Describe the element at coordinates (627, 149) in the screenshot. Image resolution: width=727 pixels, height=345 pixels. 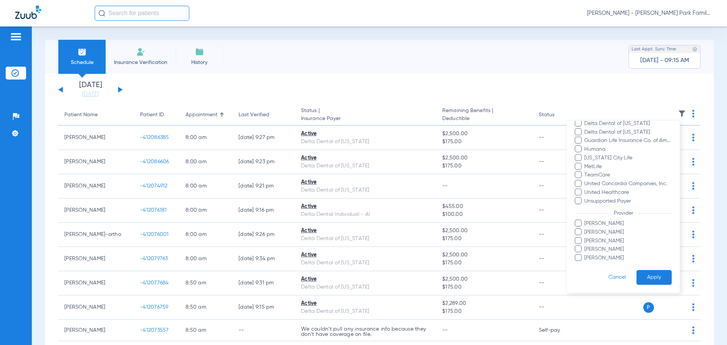
I see `span: Humana` at that location.